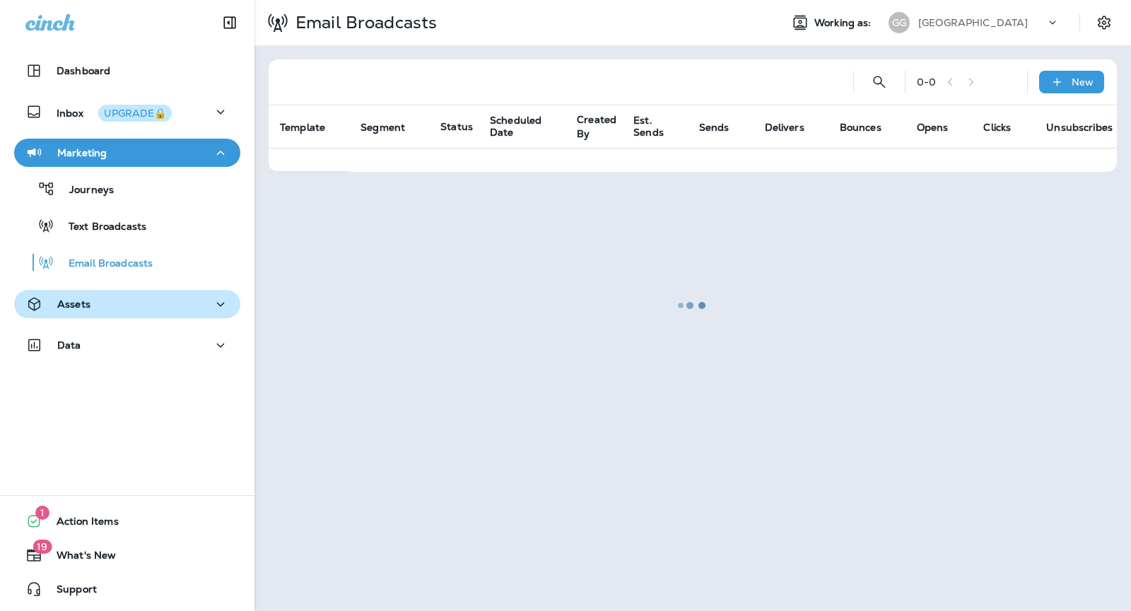  What do you see at coordinates (74, 304) in the screenshot?
I see `p: Assets` at bounding box center [74, 304].